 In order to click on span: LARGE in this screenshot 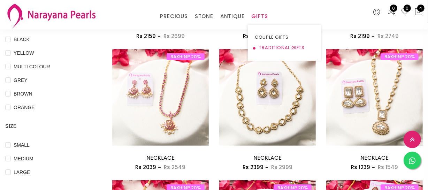, I will do `click(22, 172)`.